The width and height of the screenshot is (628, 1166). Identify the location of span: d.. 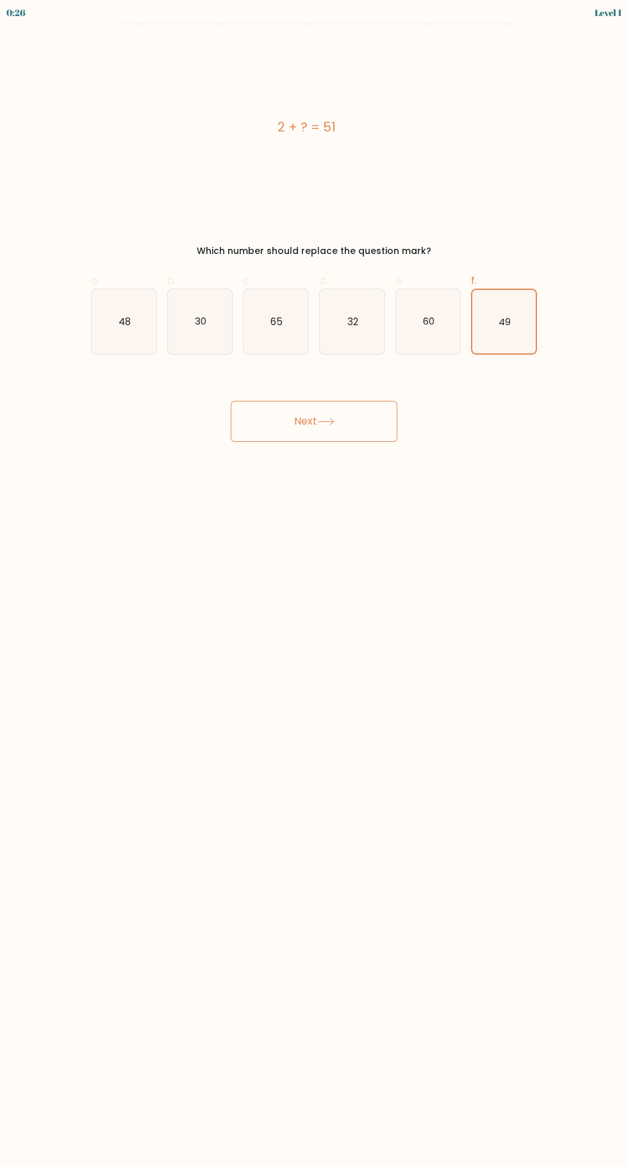
(323, 280).